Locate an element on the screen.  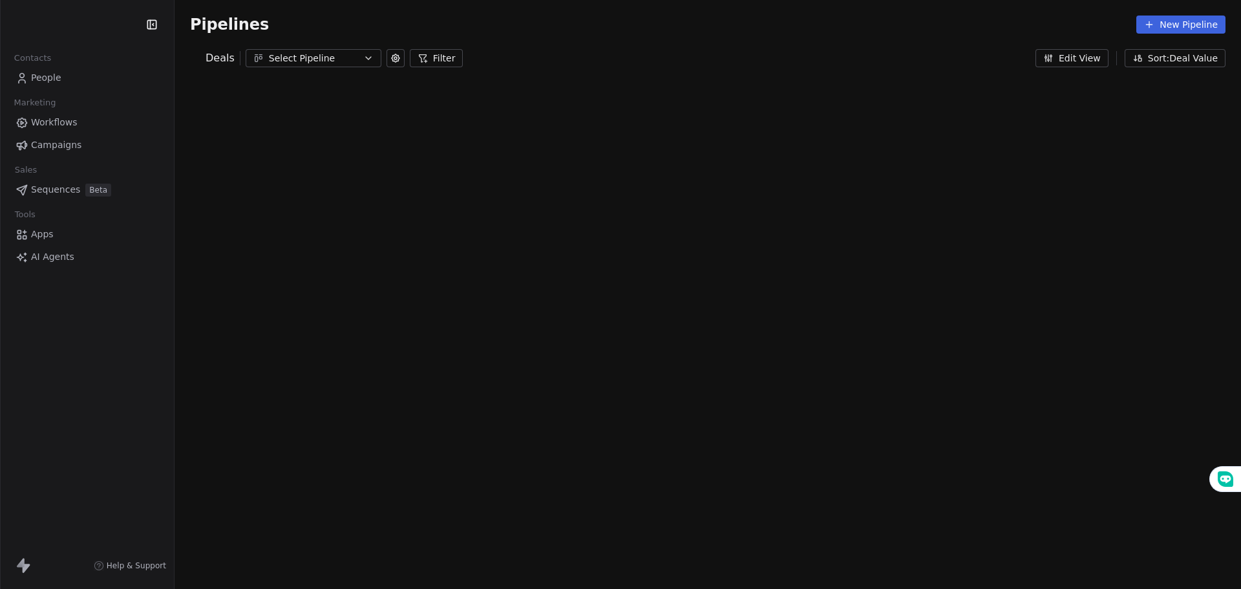
span: Sales is located at coordinates (26, 170).